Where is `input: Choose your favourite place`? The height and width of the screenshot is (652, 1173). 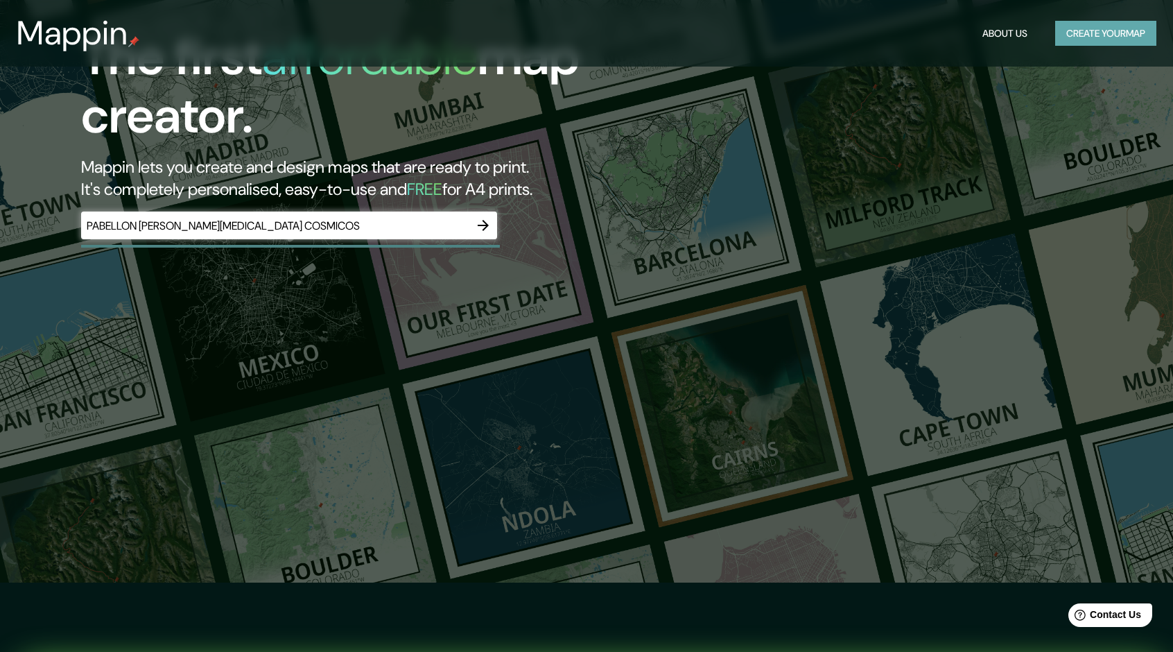
input: Choose your favourite place is located at coordinates (275, 225).